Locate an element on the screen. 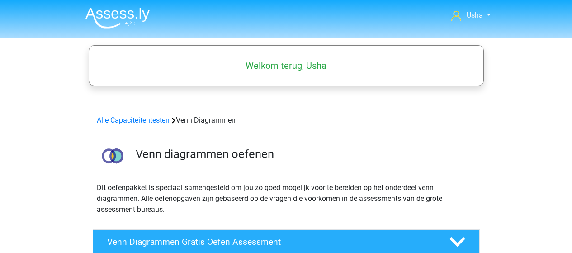 This screenshot has width=572, height=253. h5: Welkom terug, Usha is located at coordinates (286, 66).